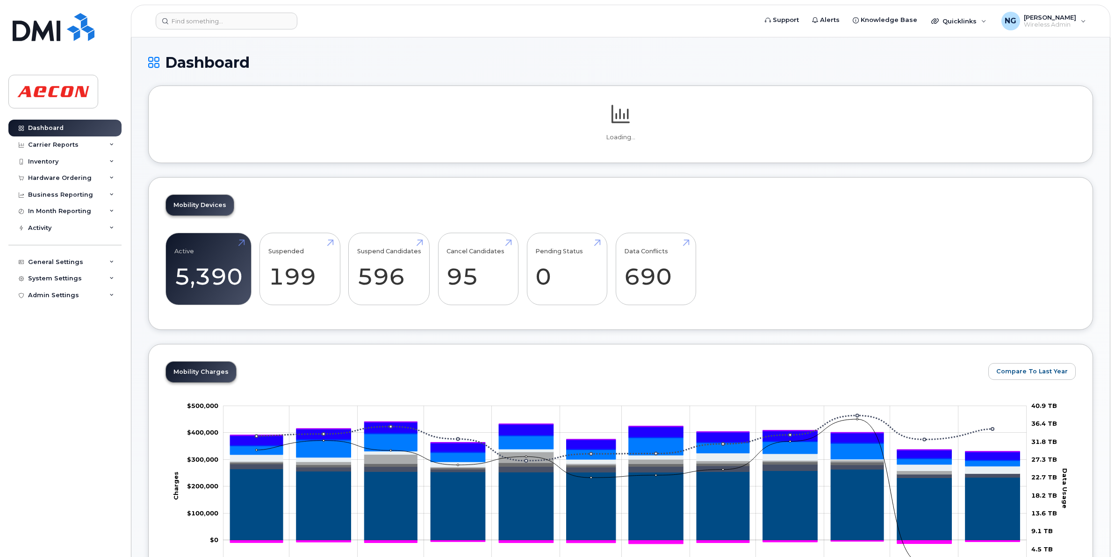  What do you see at coordinates (201, 372) in the screenshot?
I see `a: Mobility Charges` at bounding box center [201, 372].